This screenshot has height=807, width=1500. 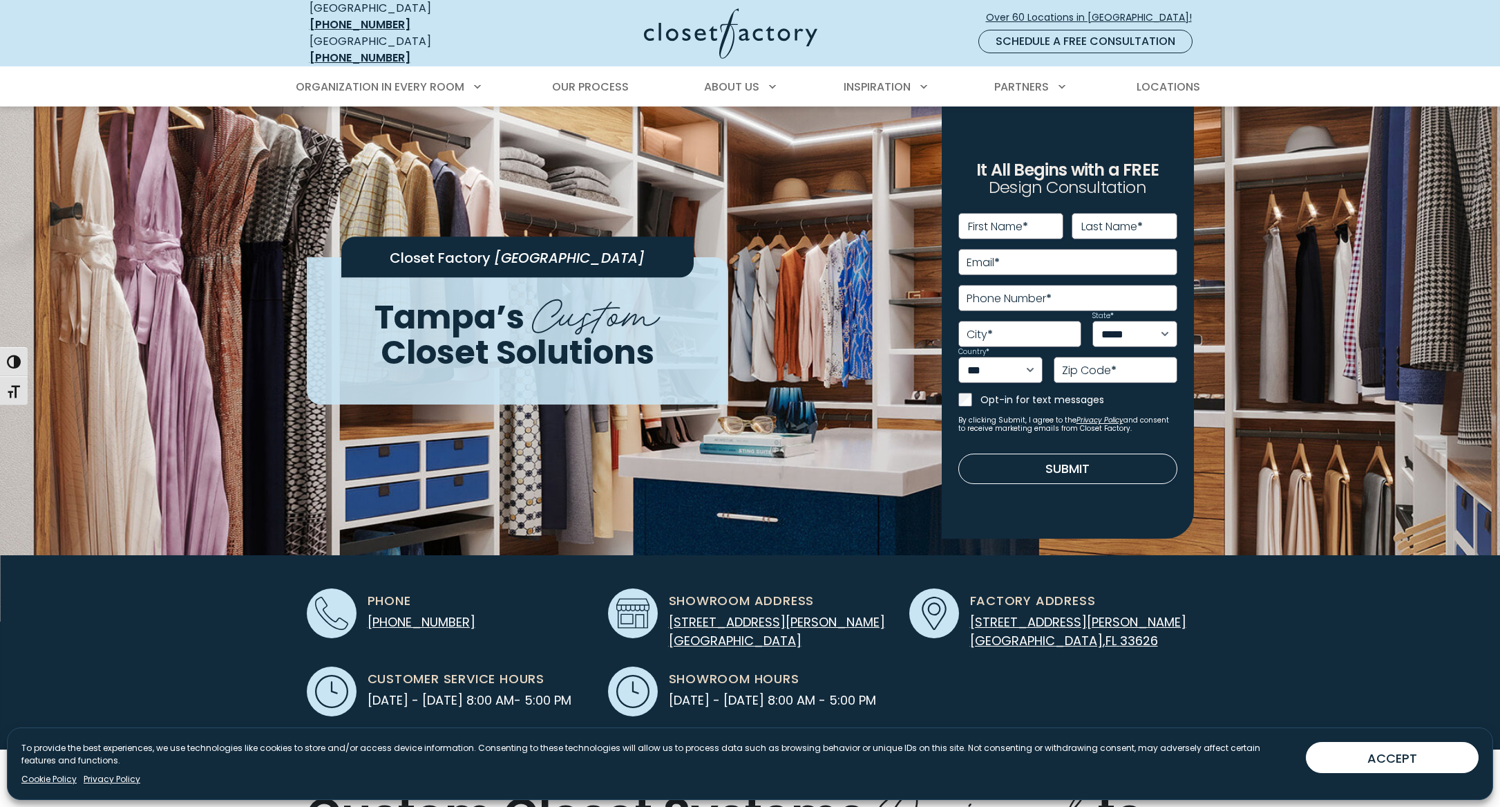 What do you see at coordinates (731, 33) in the screenshot?
I see `img: Closet Factory Logo` at bounding box center [731, 33].